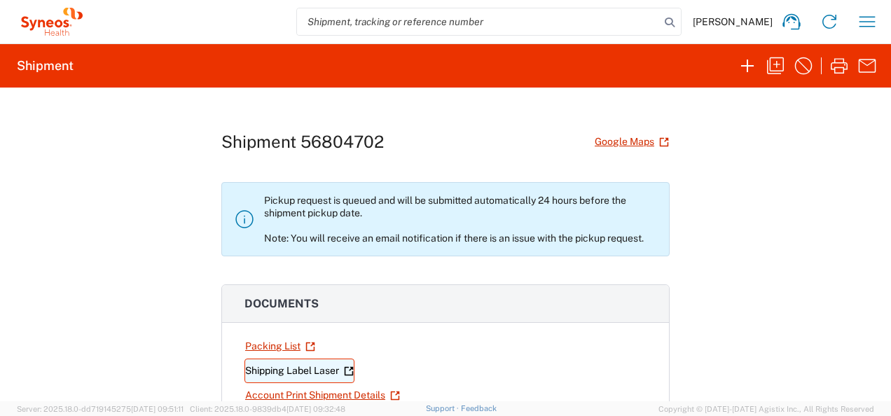 Image resolution: width=891 pixels, height=416 pixels. Describe the element at coordinates (299, 371) in the screenshot. I see `a: Shipping Label Laser` at that location.